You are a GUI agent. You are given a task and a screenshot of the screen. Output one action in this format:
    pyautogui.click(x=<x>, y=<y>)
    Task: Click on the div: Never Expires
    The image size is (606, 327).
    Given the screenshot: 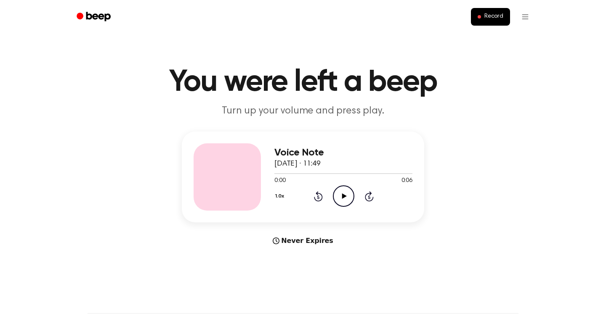 What is the action you would take?
    pyautogui.click(x=303, y=241)
    